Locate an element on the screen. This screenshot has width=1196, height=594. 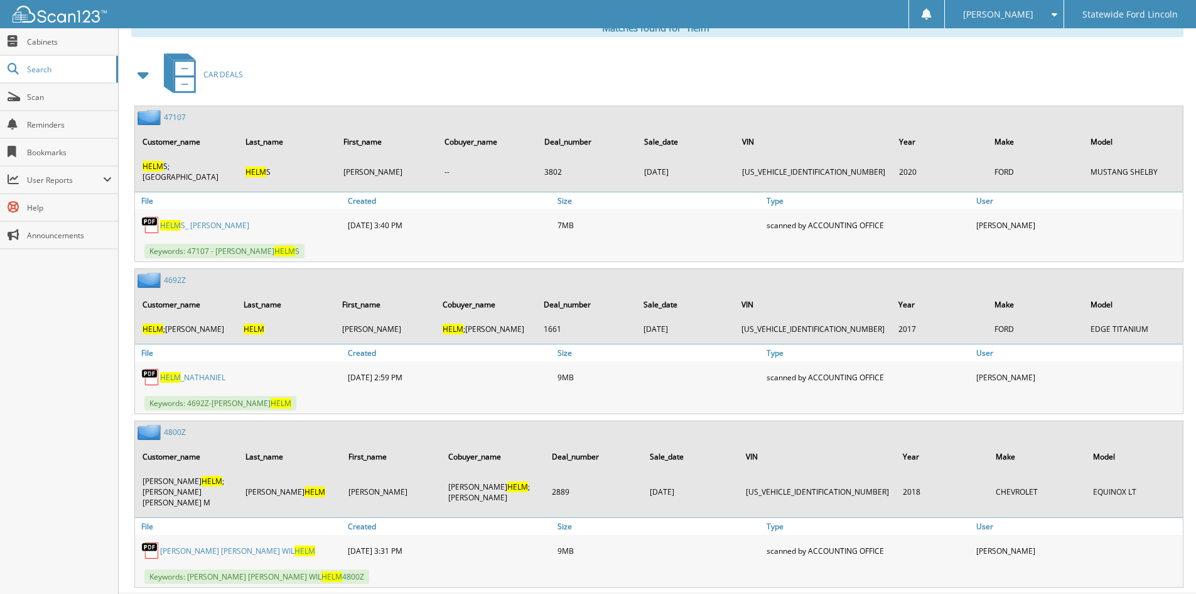
span: Announcements is located at coordinates (69, 235).